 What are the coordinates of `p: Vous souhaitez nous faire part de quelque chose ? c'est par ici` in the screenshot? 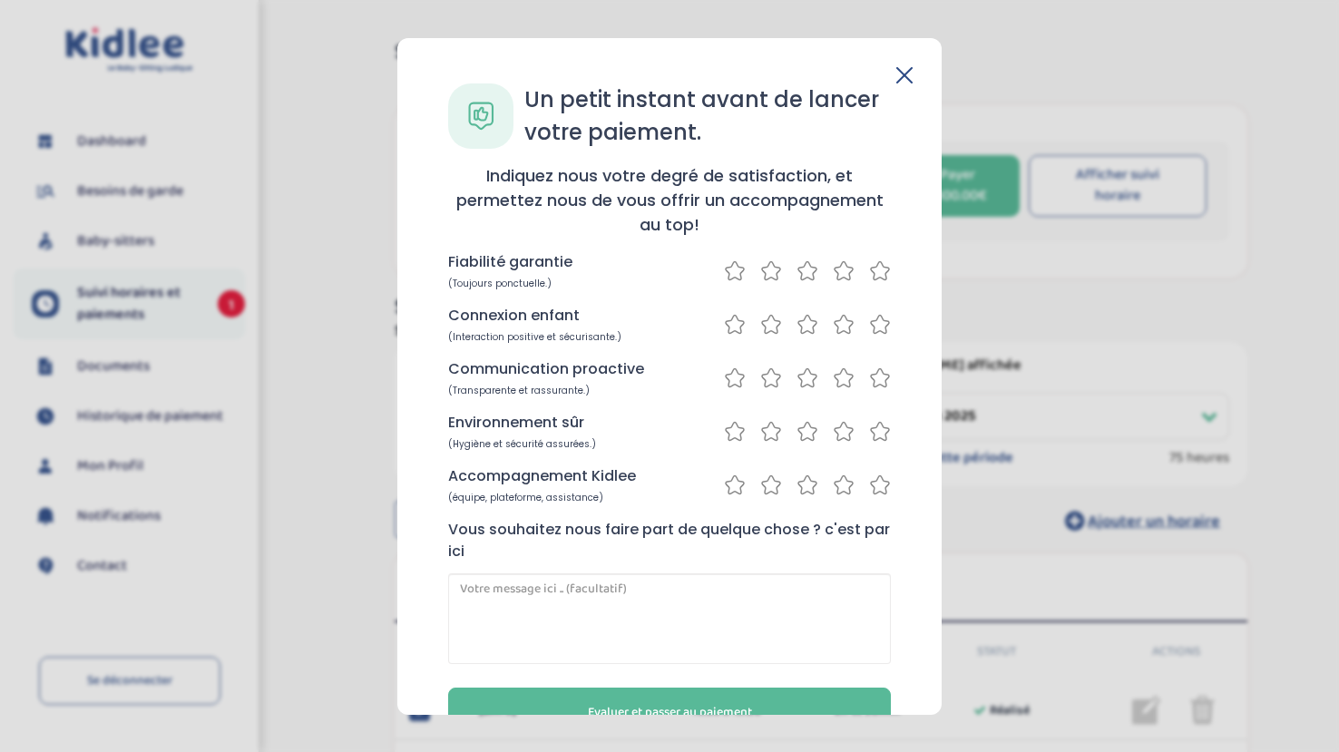 It's located at (670, 540).